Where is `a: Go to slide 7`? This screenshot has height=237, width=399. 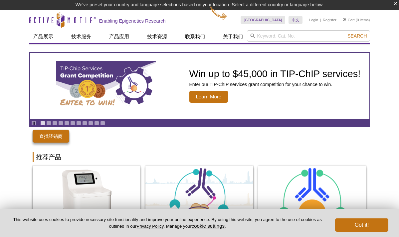 a: Go to slide 7 is located at coordinates (79, 123).